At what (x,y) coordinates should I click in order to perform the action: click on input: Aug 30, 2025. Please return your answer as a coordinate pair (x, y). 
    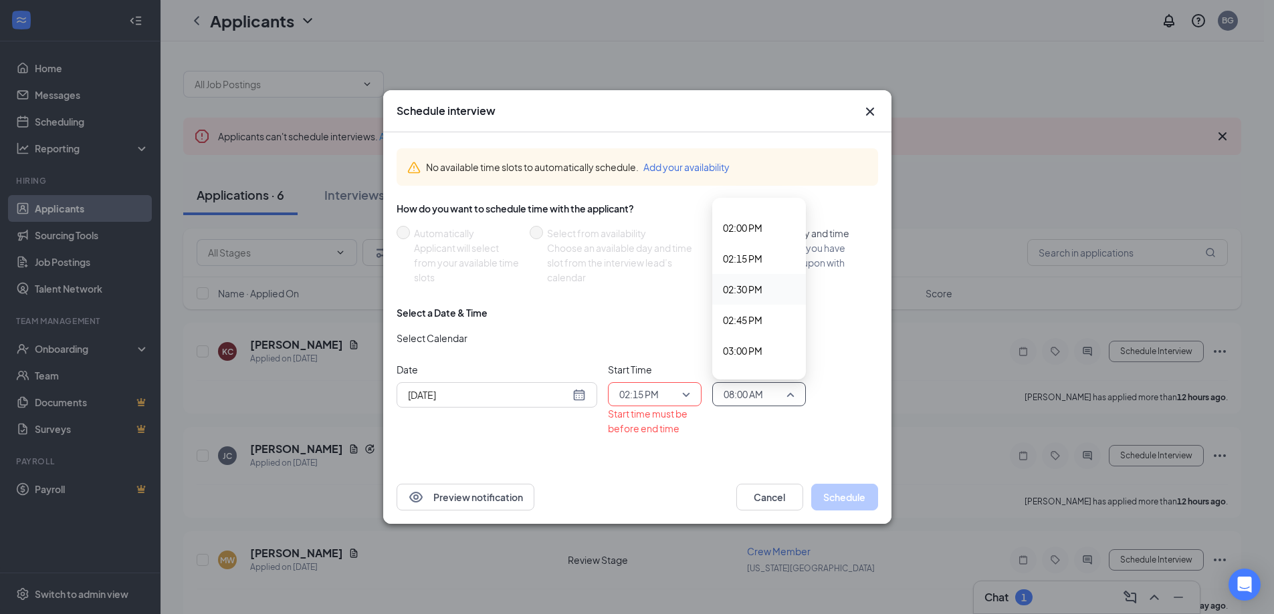
    Looking at the image, I should click on (489, 395).